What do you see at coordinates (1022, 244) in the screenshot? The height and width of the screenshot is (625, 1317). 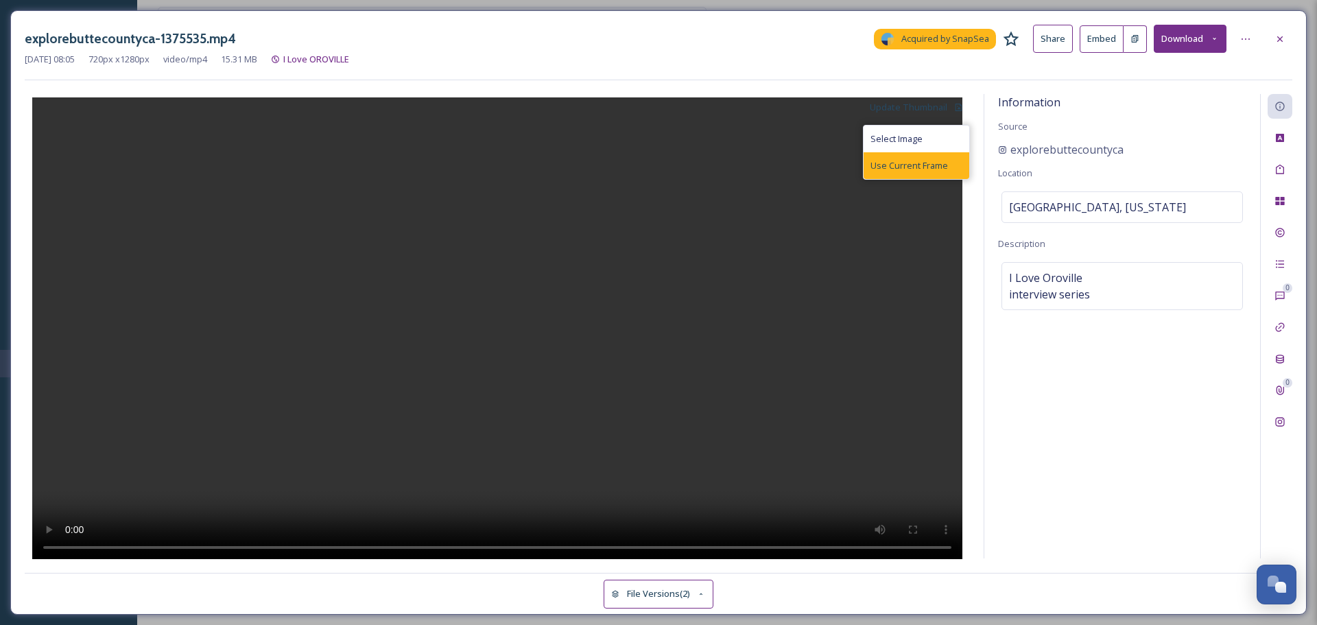 I see `span: Description` at bounding box center [1022, 244].